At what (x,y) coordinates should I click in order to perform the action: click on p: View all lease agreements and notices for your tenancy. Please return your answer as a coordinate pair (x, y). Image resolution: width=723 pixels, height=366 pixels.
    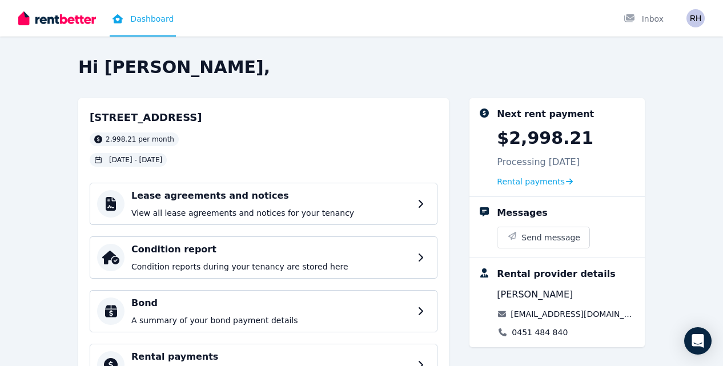
    Looking at the image, I should click on (271, 213).